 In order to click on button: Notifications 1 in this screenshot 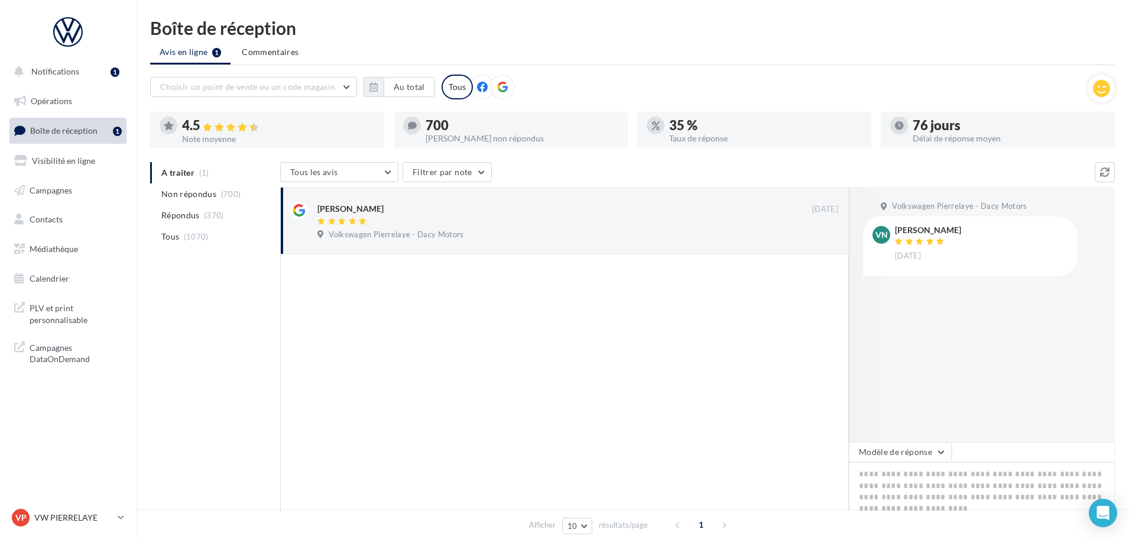, I will do `click(66, 72)`.